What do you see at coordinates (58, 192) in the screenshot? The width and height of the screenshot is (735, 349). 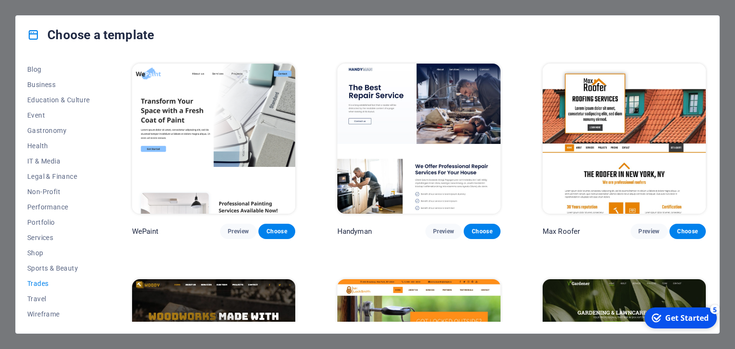 I see `button: Non-Profit` at bounding box center [58, 192].